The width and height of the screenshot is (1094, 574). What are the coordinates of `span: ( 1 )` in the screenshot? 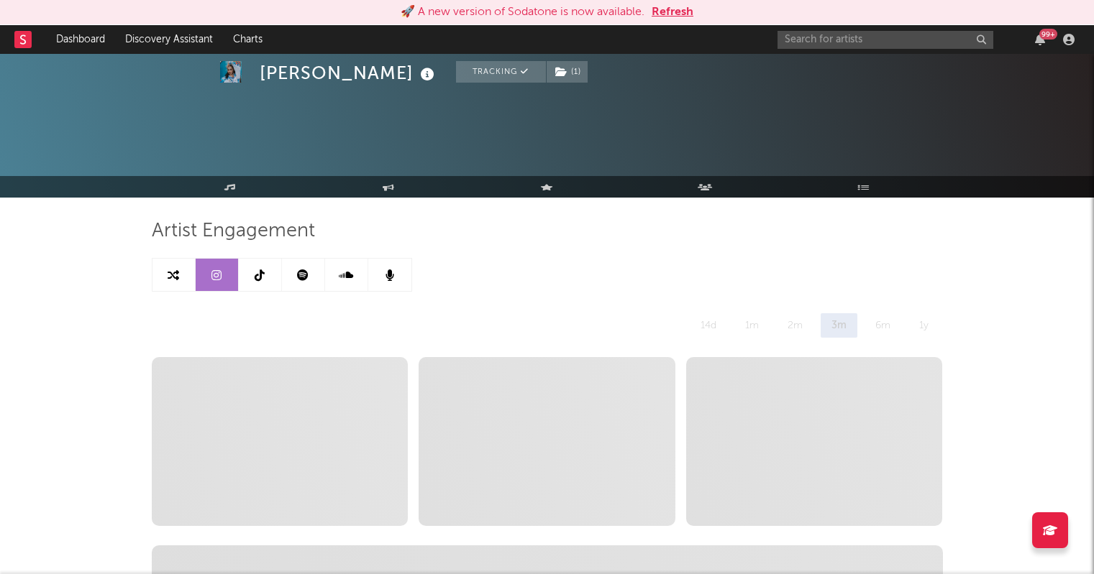 It's located at (567, 72).